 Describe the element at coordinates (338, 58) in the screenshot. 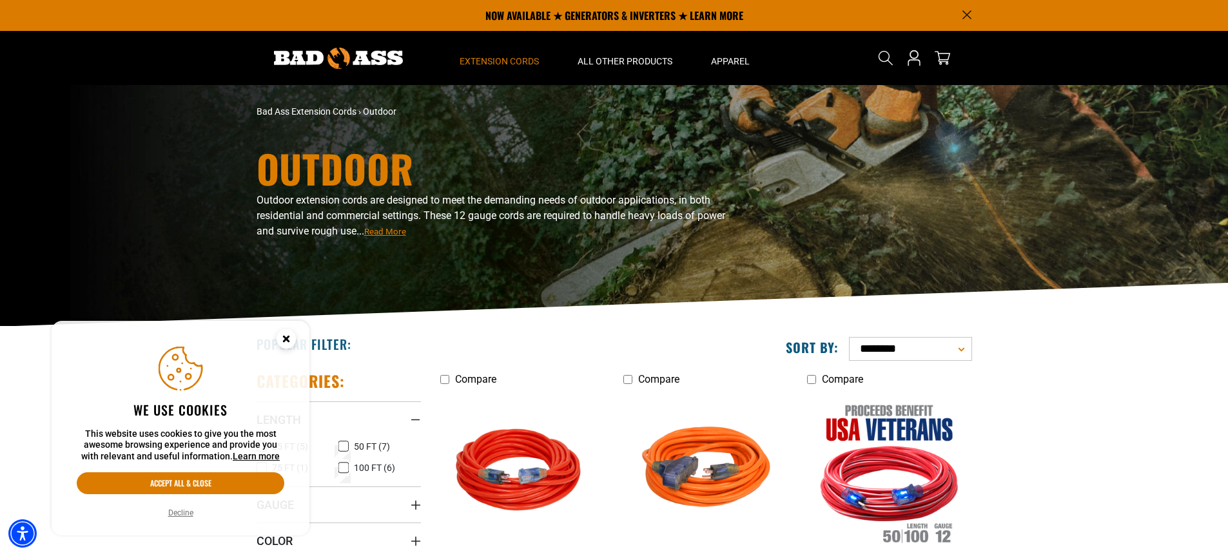

I see `img: Bad Ass Extension Cords` at that location.